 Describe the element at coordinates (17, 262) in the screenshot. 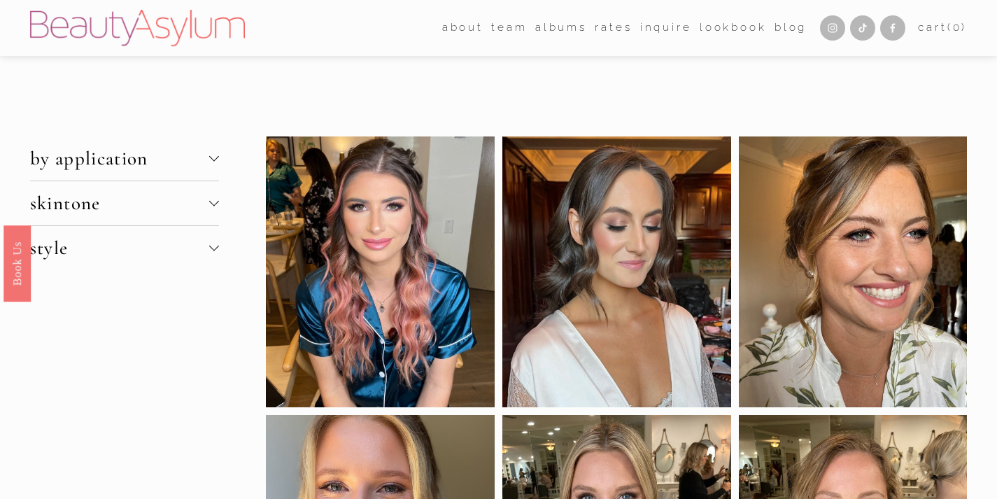

I see `a: Book Us` at that location.